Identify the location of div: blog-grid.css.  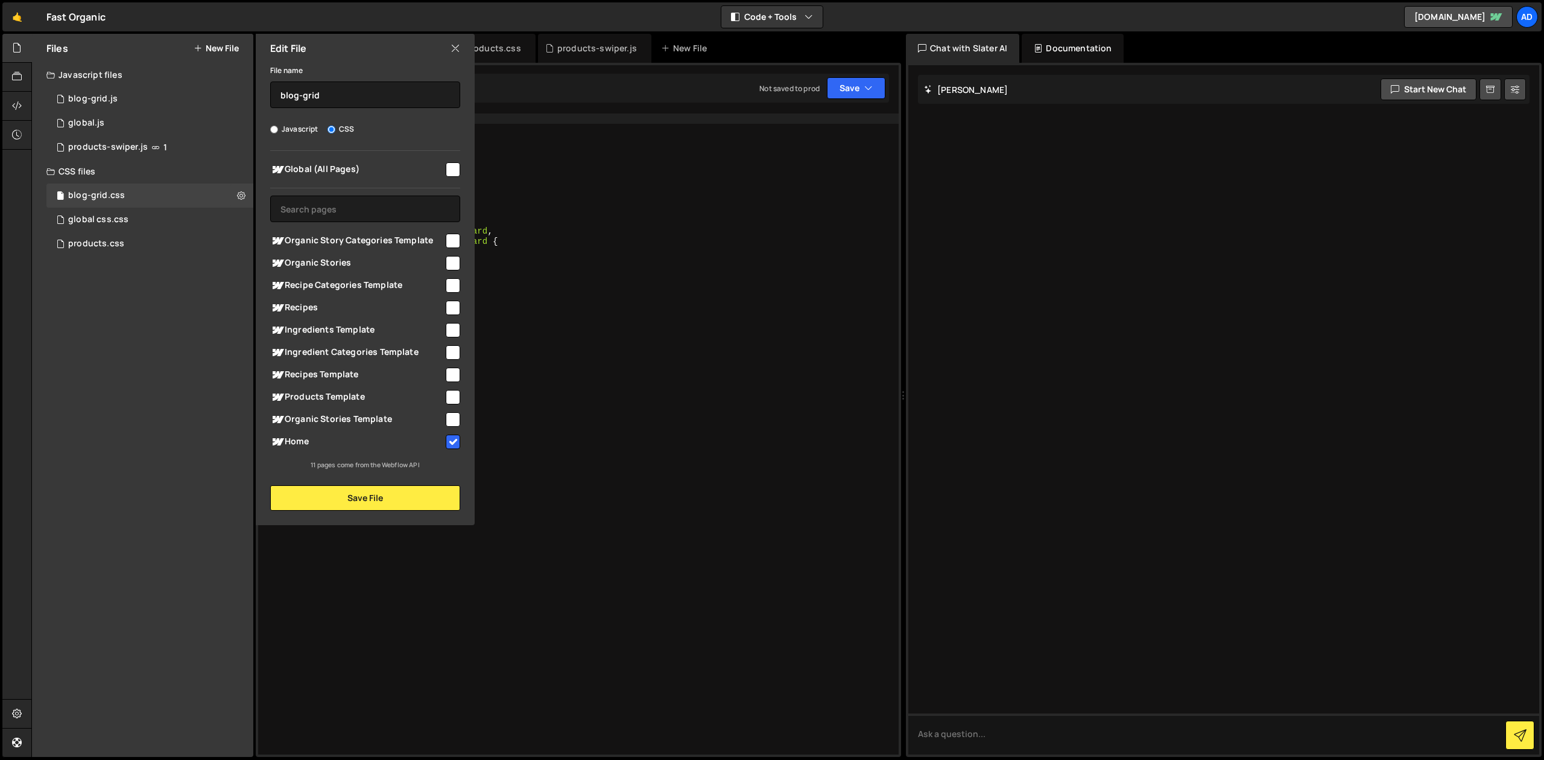
(97, 195).